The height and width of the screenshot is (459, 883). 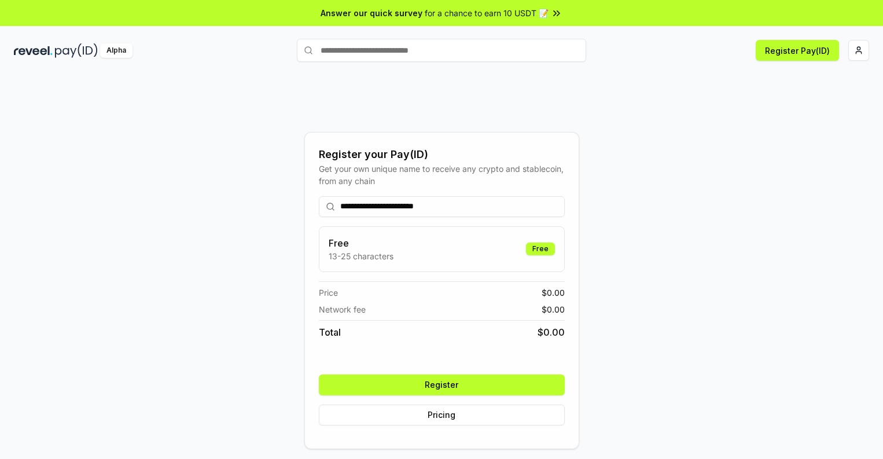 I want to click on span: Answer our quick survey, so click(x=372, y=13).